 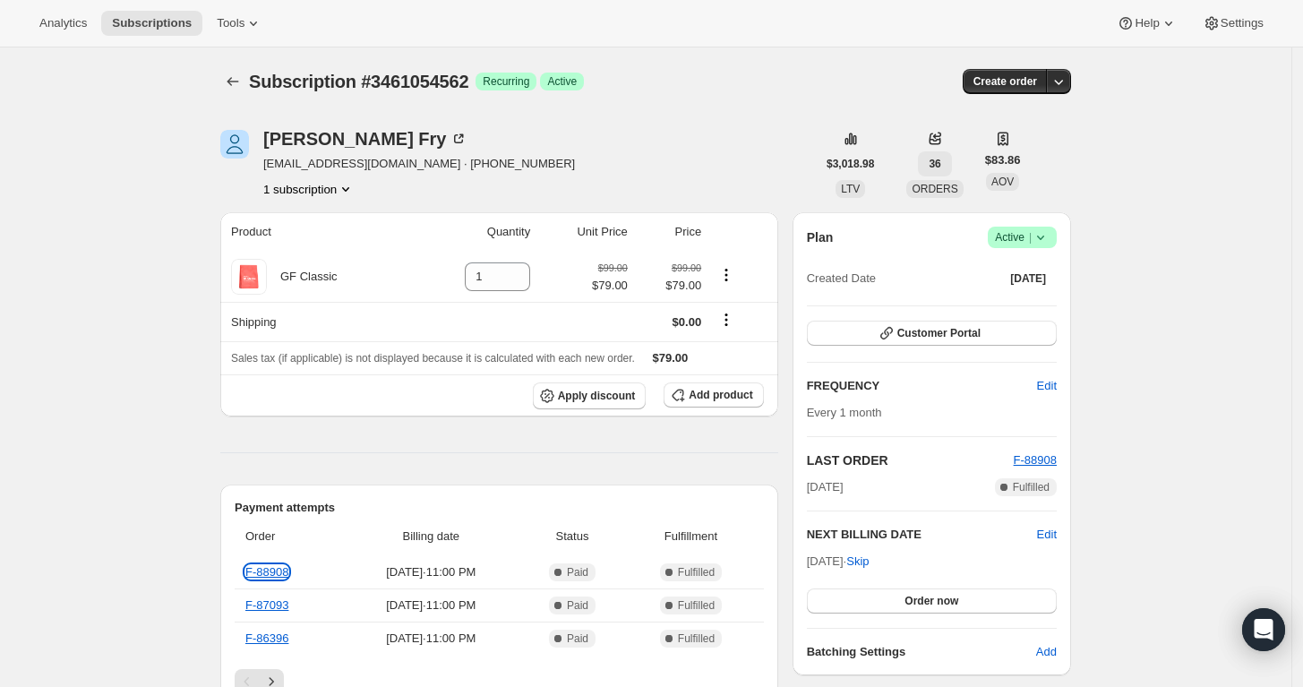 I want to click on span: $83.86, so click(x=1003, y=160).